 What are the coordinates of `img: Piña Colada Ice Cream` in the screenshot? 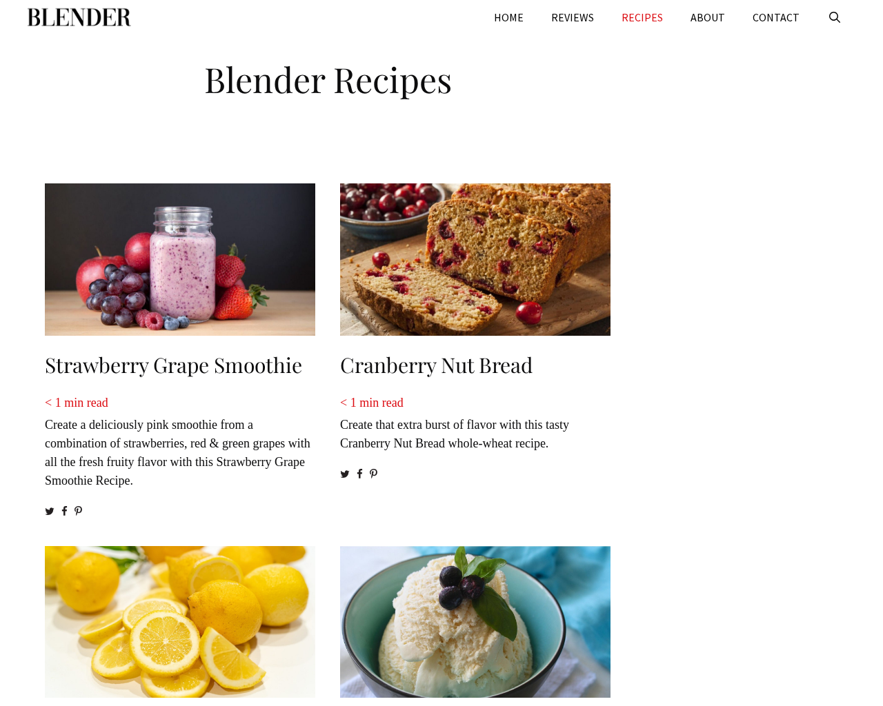 It's located at (475, 622).